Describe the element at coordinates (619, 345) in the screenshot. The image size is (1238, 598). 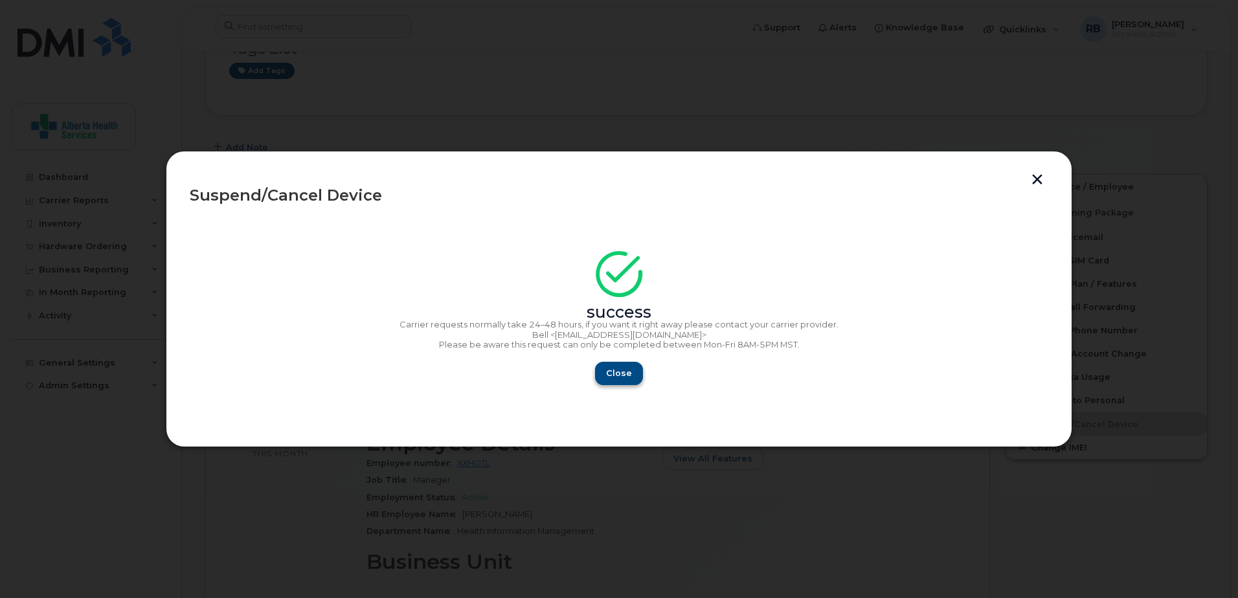
I see `p: Please be aware this request can only be completed between Mon-Fri 8AM-5PM MST.` at that location.